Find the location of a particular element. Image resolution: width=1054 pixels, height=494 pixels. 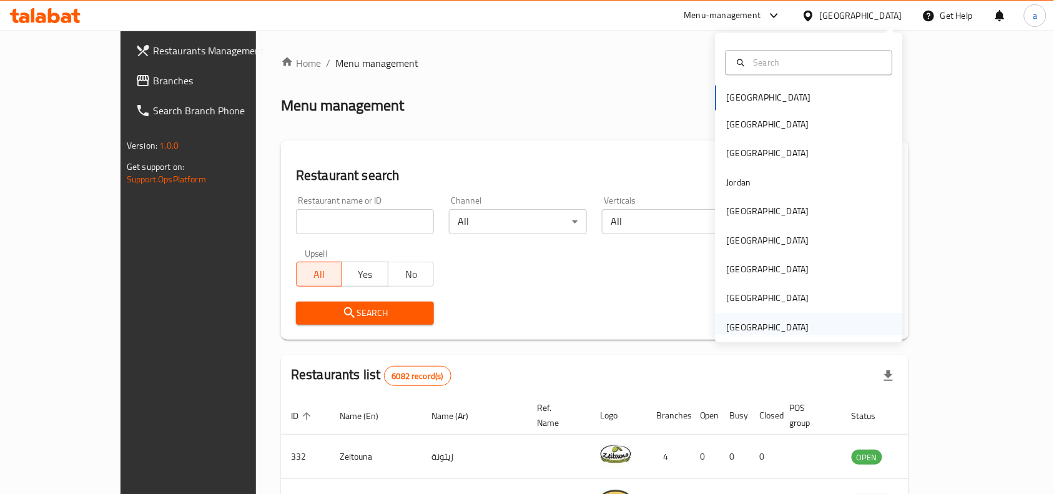

div: Jordan is located at coordinates (738, 182).